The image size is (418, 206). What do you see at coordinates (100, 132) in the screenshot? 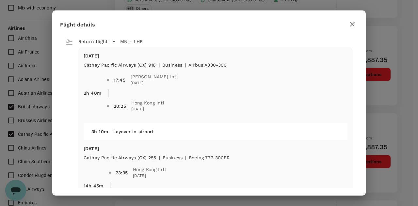
I see `span: 3h 10m` at bounding box center [100, 132].